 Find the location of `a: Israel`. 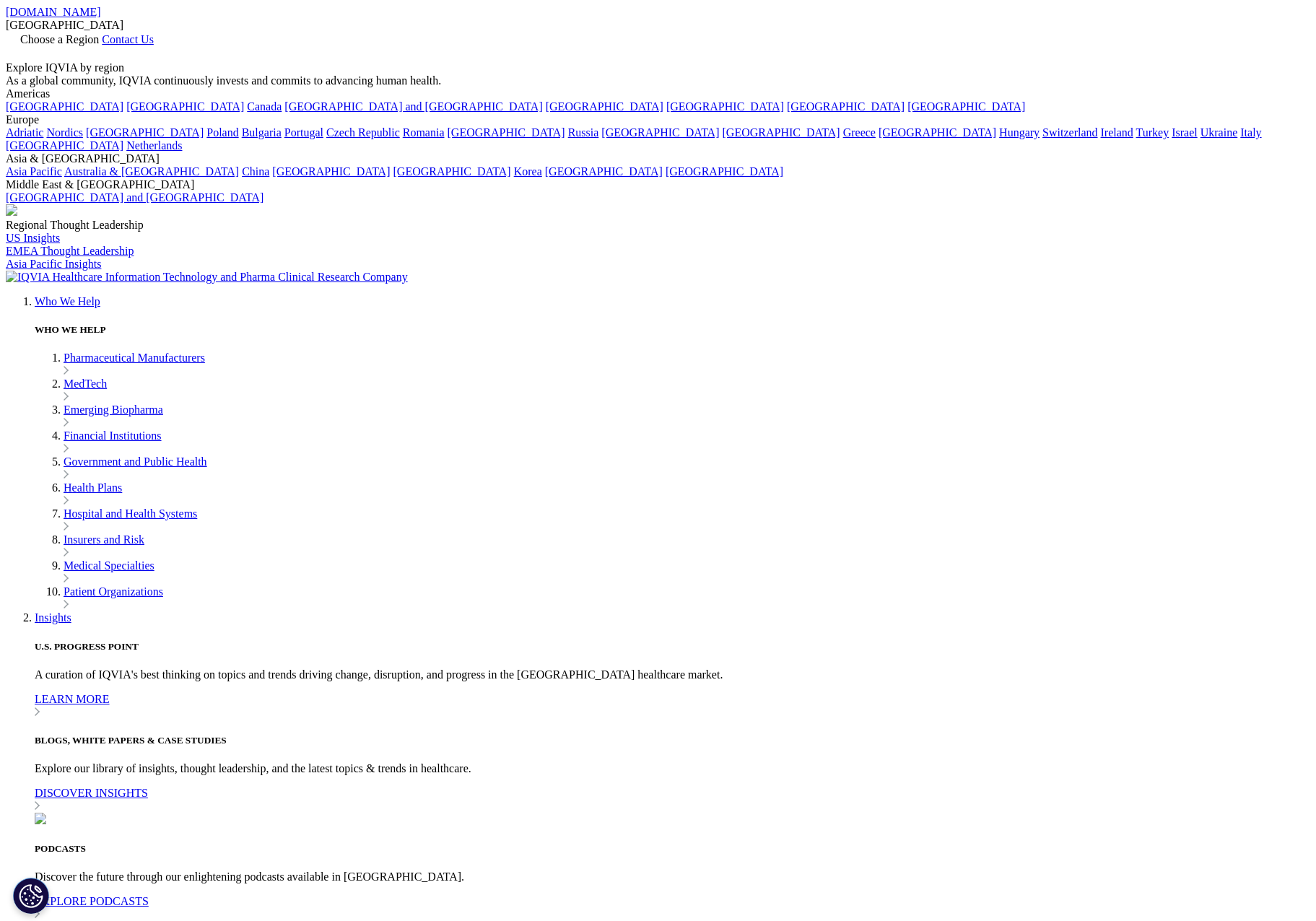

a: Israel is located at coordinates (1185, 132).